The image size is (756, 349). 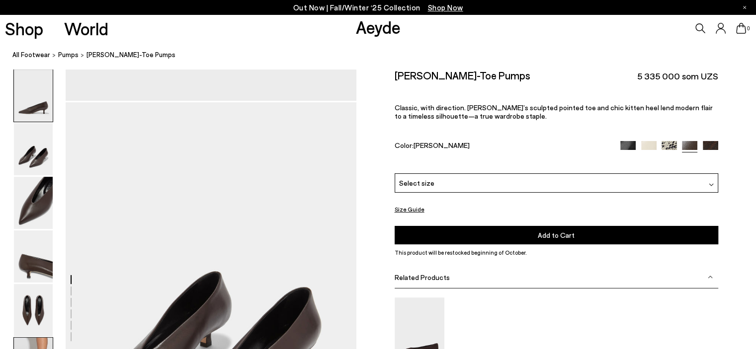 What do you see at coordinates (33, 149) in the screenshot?
I see `img: Clara Pointed-Toe Pumps - Image 2` at bounding box center [33, 149].